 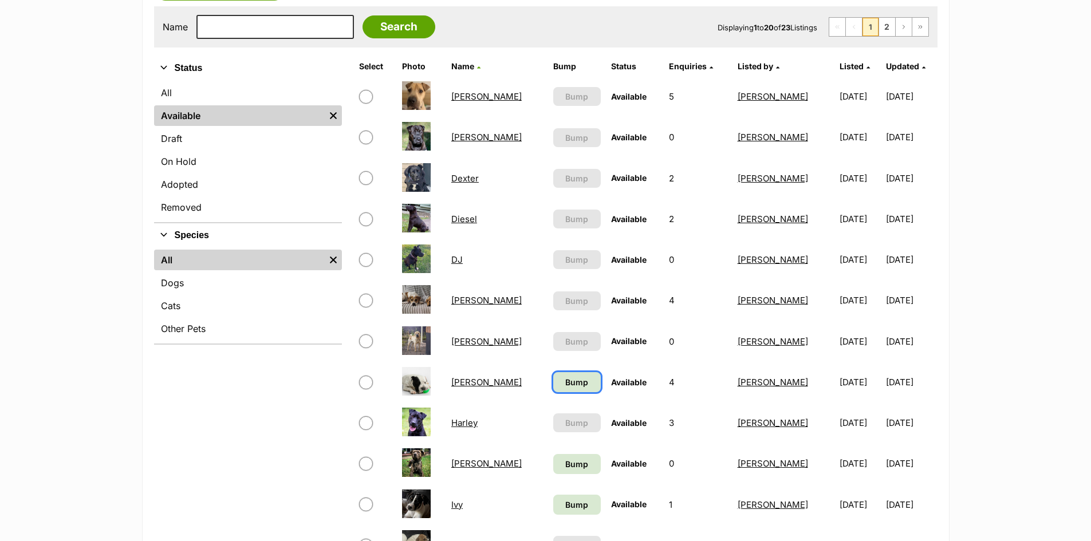 I want to click on div: Species, so click(x=248, y=296).